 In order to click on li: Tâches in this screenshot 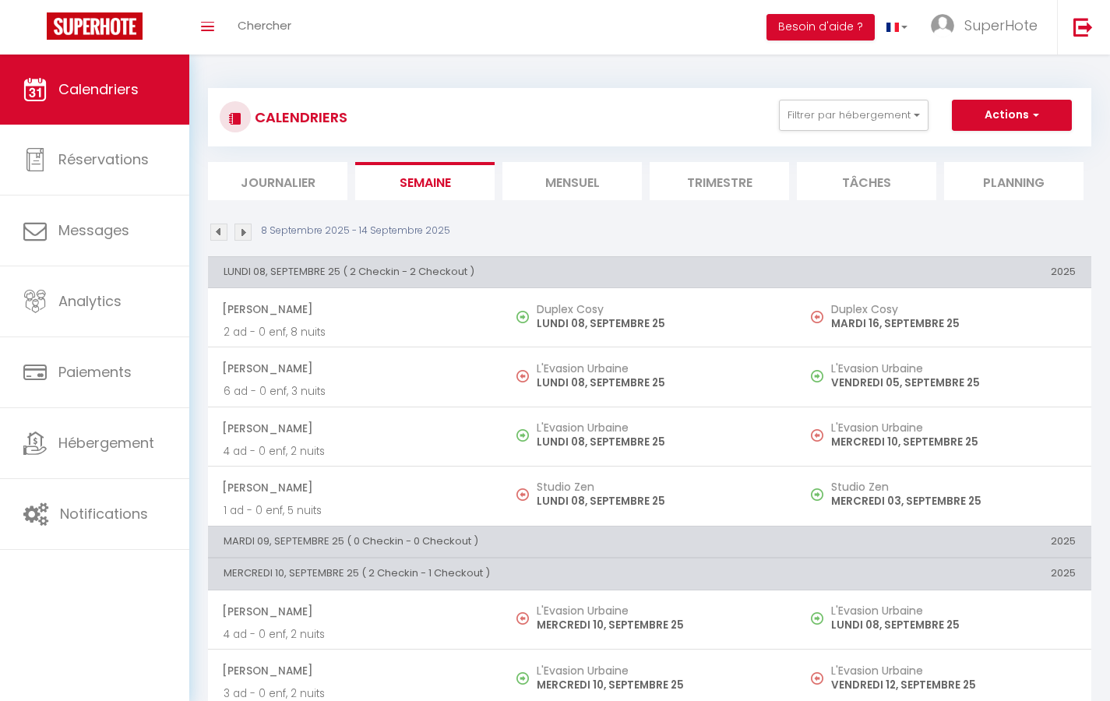, I will do `click(866, 181)`.